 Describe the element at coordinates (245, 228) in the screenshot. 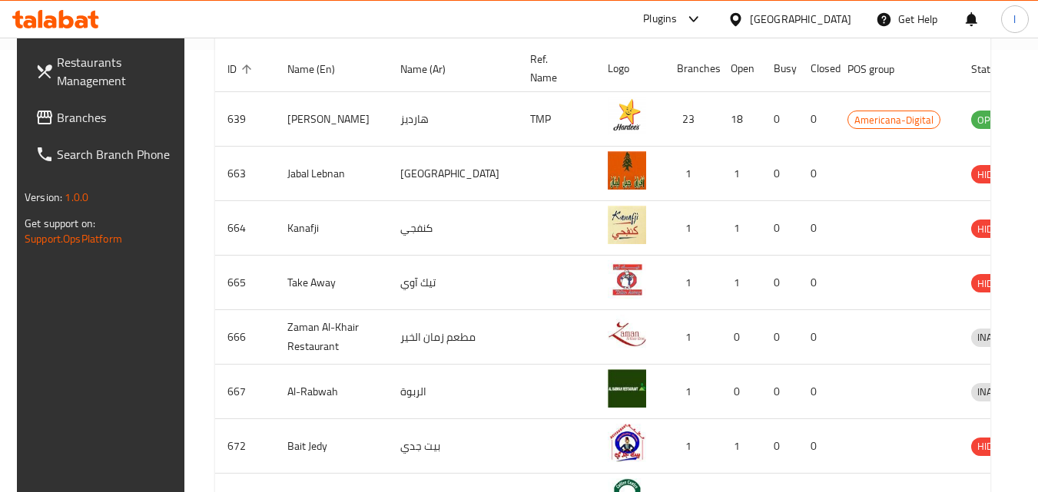

I see `td: 664` at that location.